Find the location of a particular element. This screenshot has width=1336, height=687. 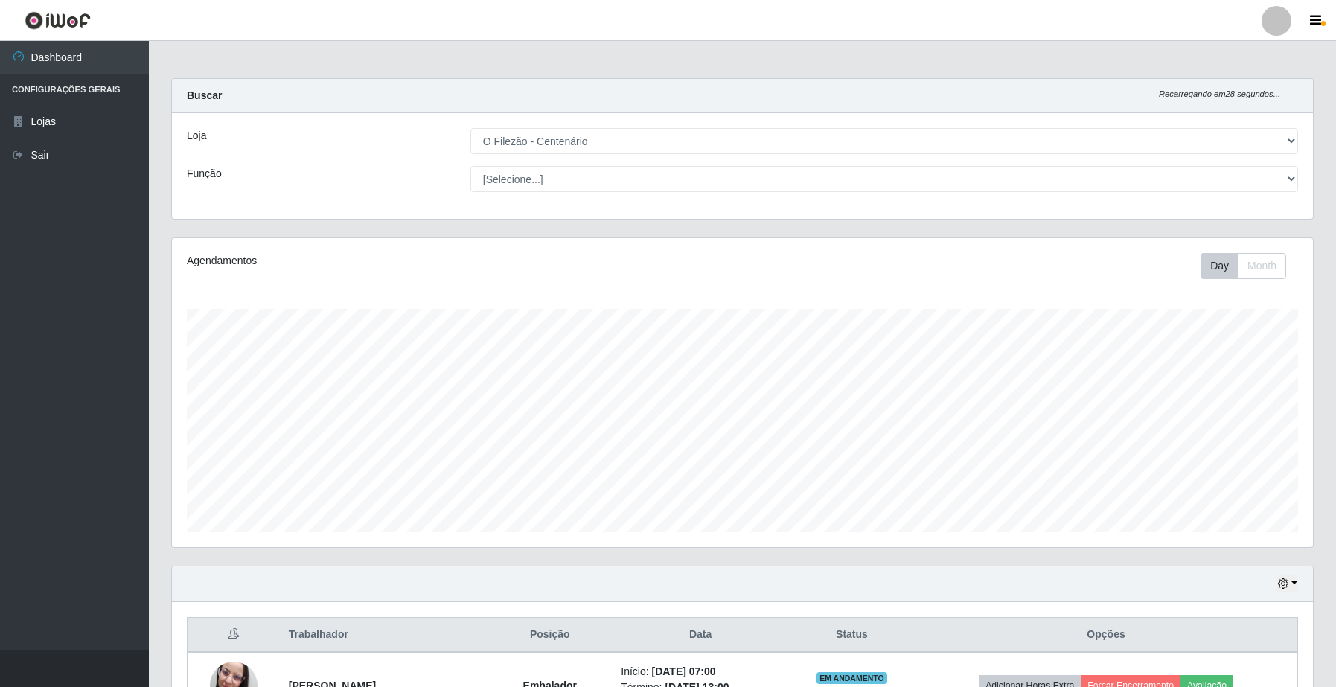

th: Opções is located at coordinates (1106, 635).